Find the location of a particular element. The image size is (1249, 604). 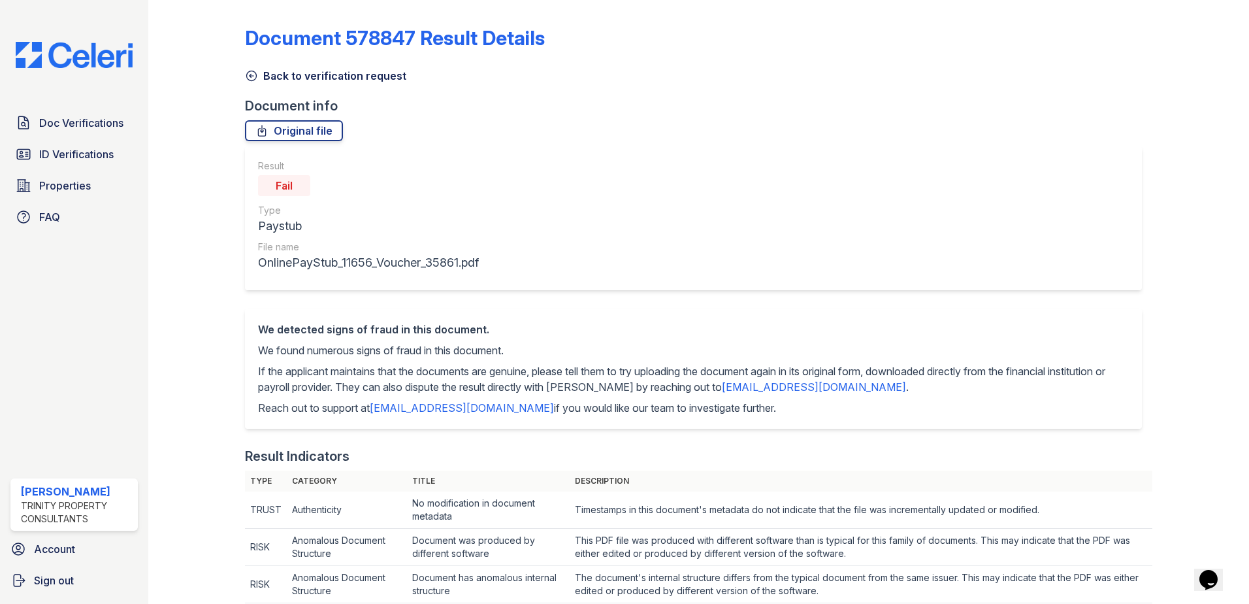

span: Doc Verifications is located at coordinates (81, 123).